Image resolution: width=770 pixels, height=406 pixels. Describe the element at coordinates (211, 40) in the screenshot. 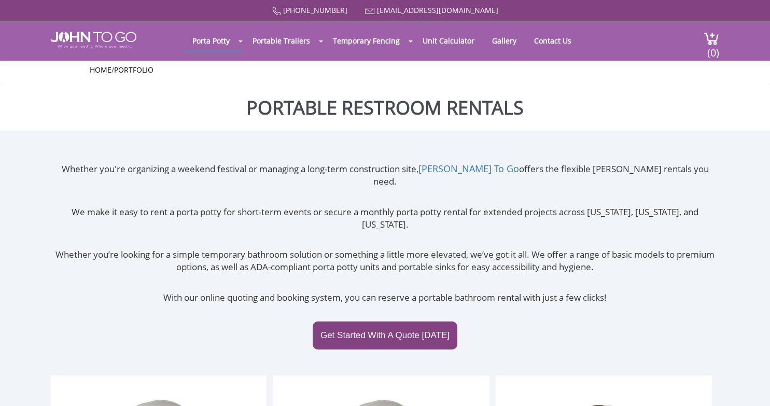

I see `a: Porta Potty` at that location.